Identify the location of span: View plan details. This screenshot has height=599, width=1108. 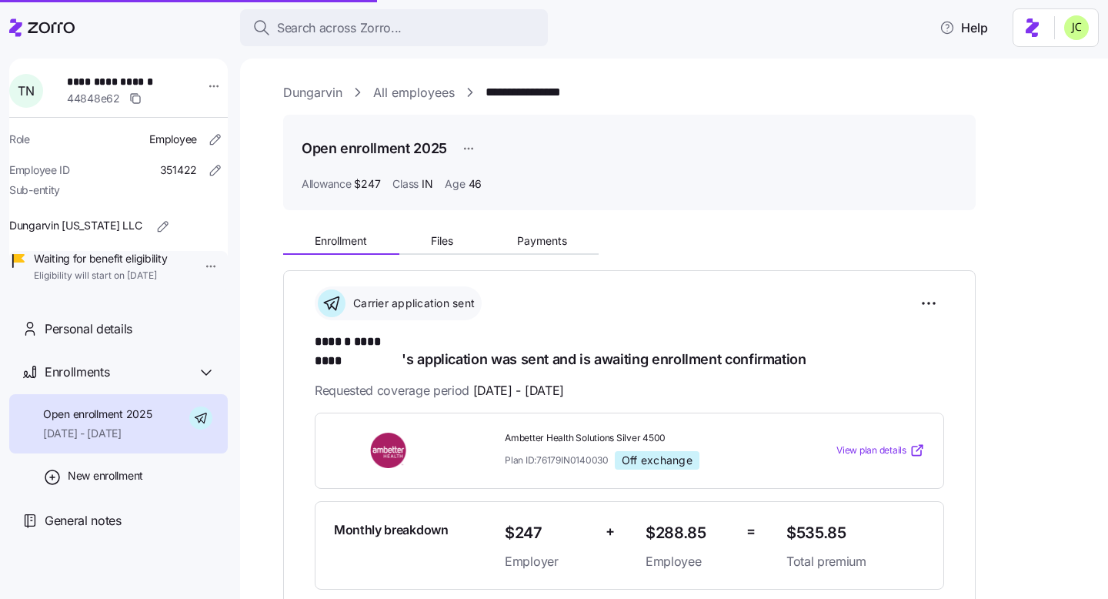
(871, 450).